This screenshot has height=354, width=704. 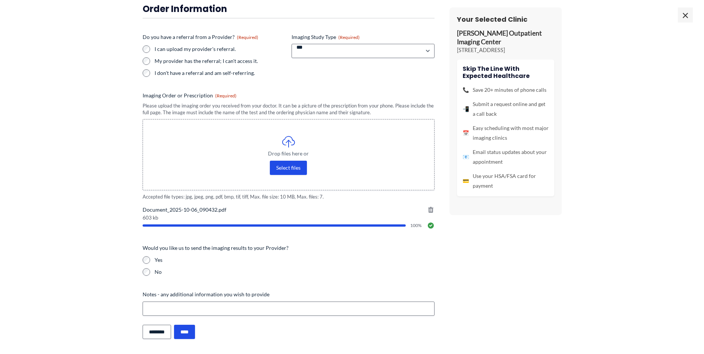 I want to click on label: Imaging Study Type, so click(x=363, y=37).